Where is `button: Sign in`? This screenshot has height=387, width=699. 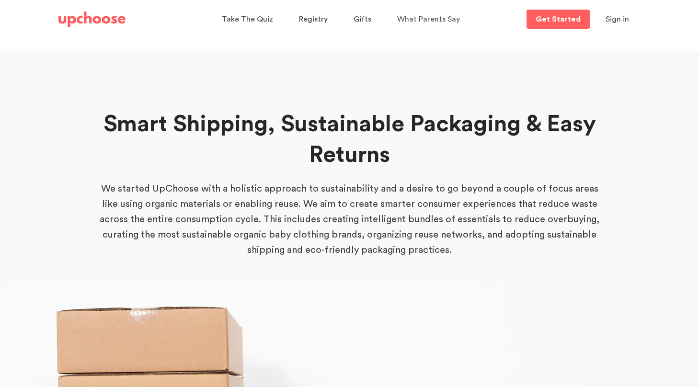
button: Sign in is located at coordinates (617, 19).